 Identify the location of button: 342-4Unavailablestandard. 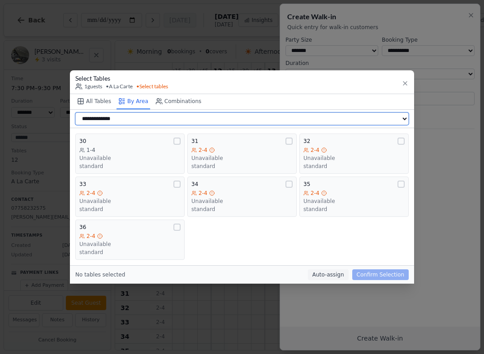
(242, 197).